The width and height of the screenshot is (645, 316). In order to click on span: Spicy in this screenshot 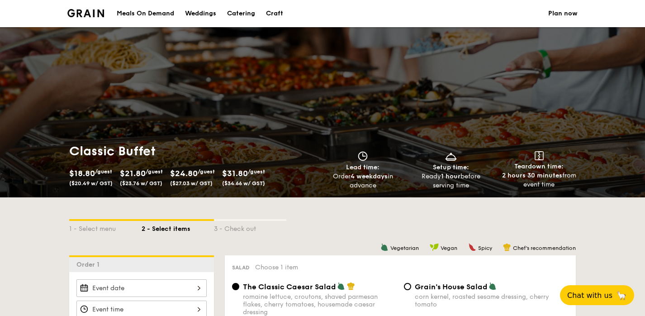, I will do `click(485, 248)`.